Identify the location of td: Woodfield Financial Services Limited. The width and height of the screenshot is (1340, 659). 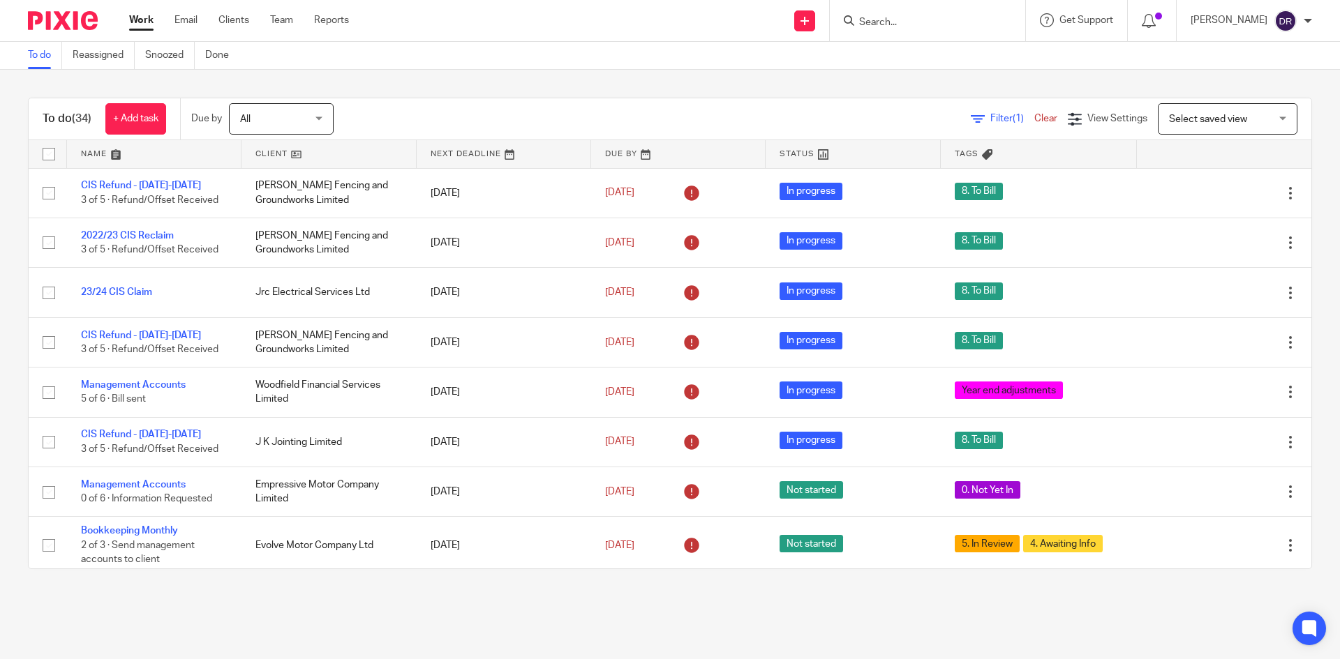
(329, 392).